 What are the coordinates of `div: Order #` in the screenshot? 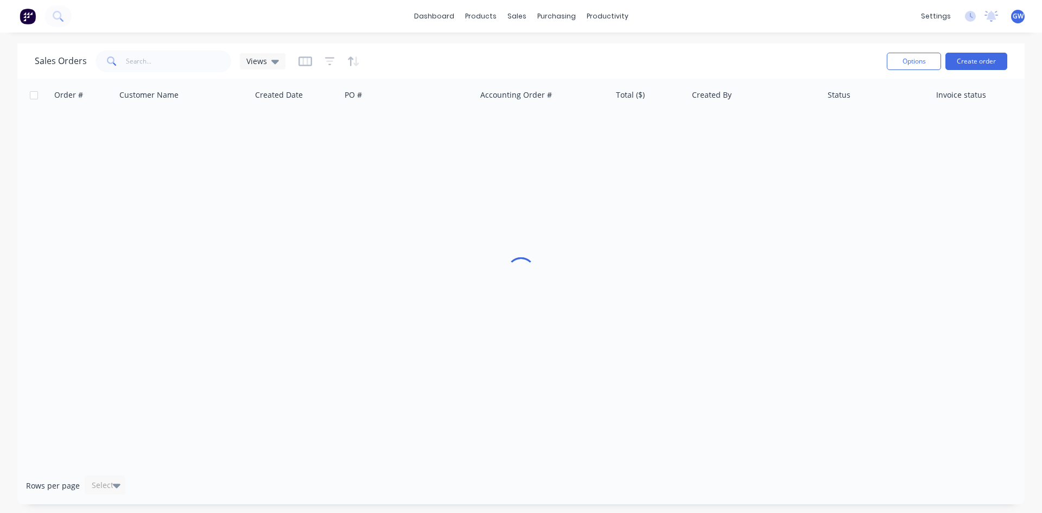 It's located at (68, 95).